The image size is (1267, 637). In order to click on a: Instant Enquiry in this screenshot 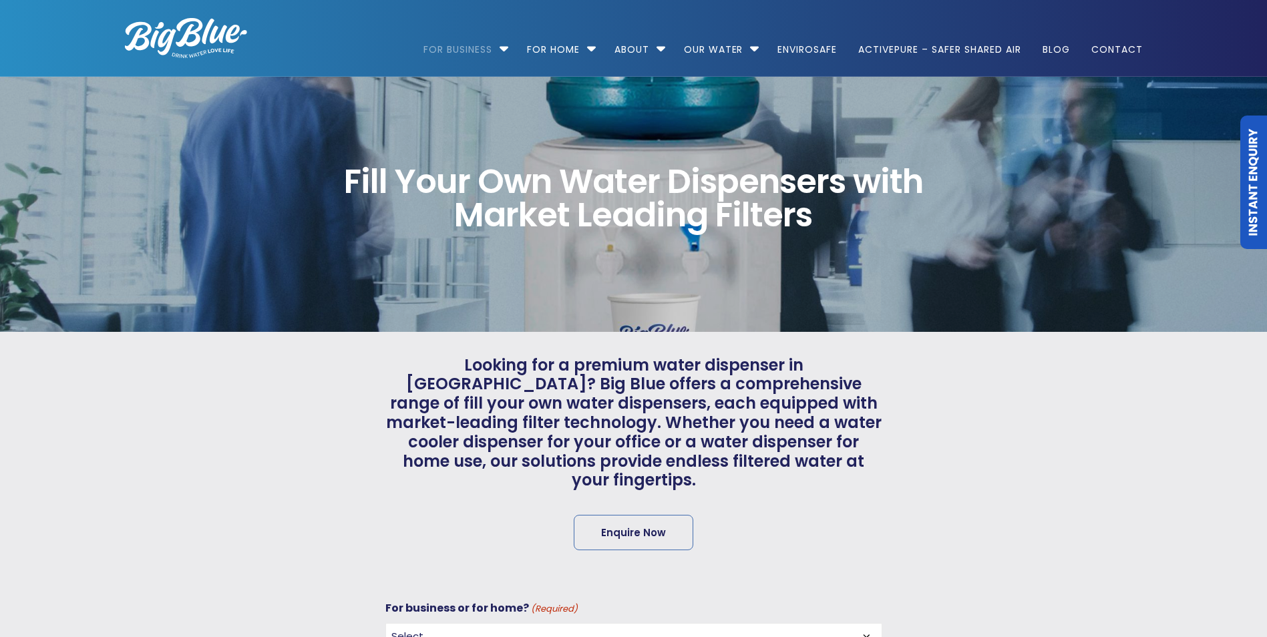, I will do `click(1254, 182)`.